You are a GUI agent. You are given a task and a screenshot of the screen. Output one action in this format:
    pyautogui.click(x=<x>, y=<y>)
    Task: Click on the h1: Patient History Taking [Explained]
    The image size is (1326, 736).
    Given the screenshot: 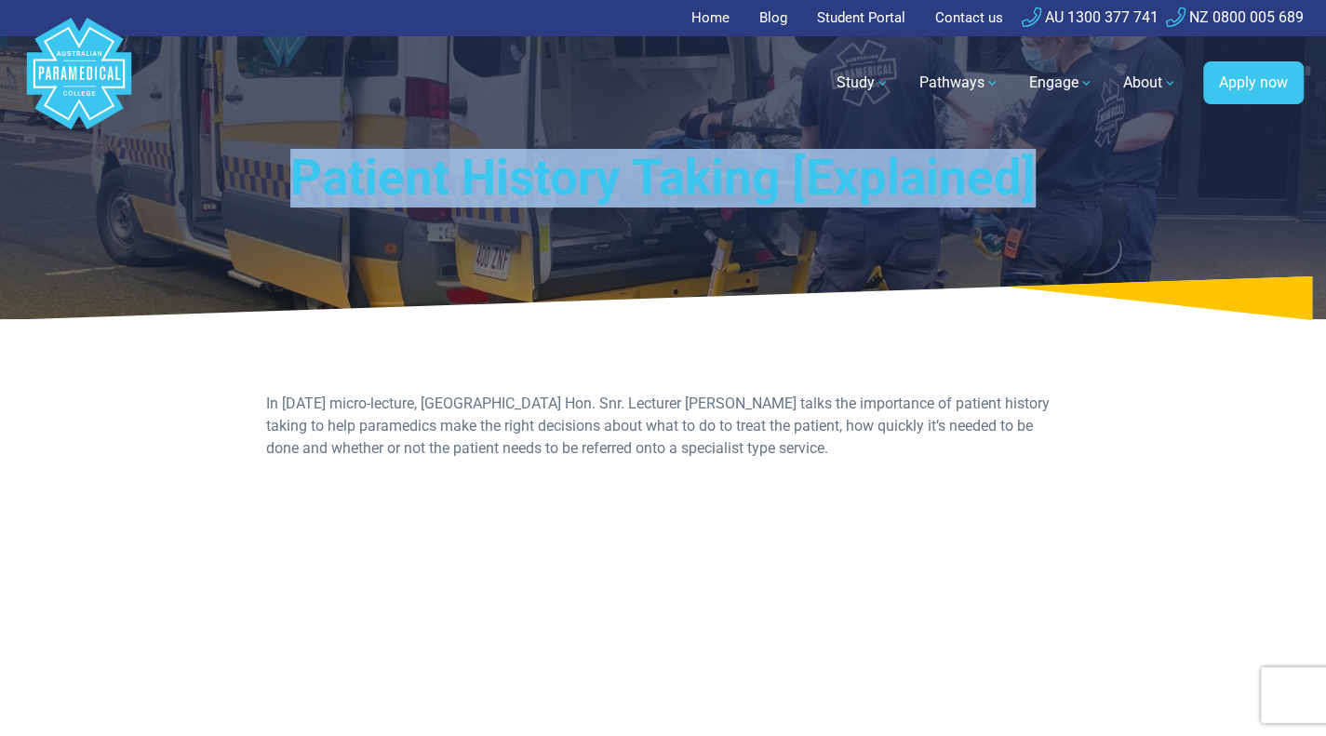 What is the action you would take?
    pyautogui.click(x=664, y=178)
    